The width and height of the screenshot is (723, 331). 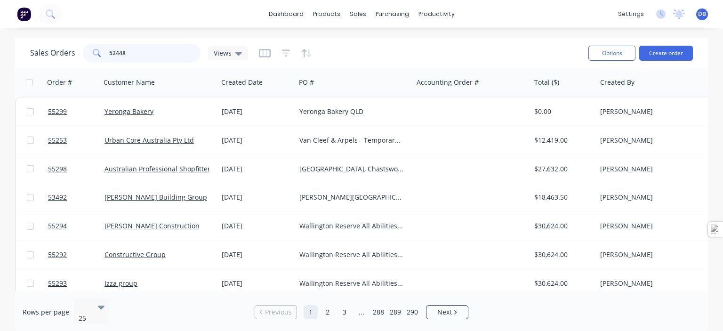 I want to click on div: sales, so click(x=358, y=14).